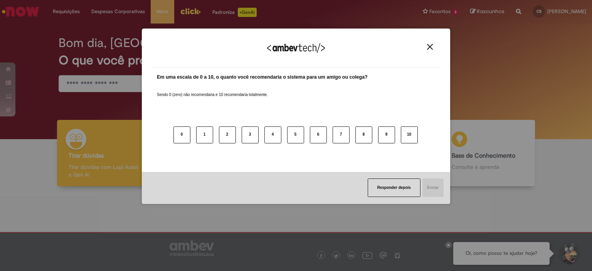  I want to click on button: 3, so click(250, 135).